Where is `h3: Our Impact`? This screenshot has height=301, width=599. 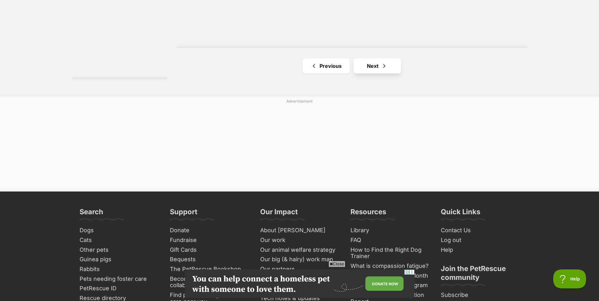 h3: Our Impact is located at coordinates (279, 214).